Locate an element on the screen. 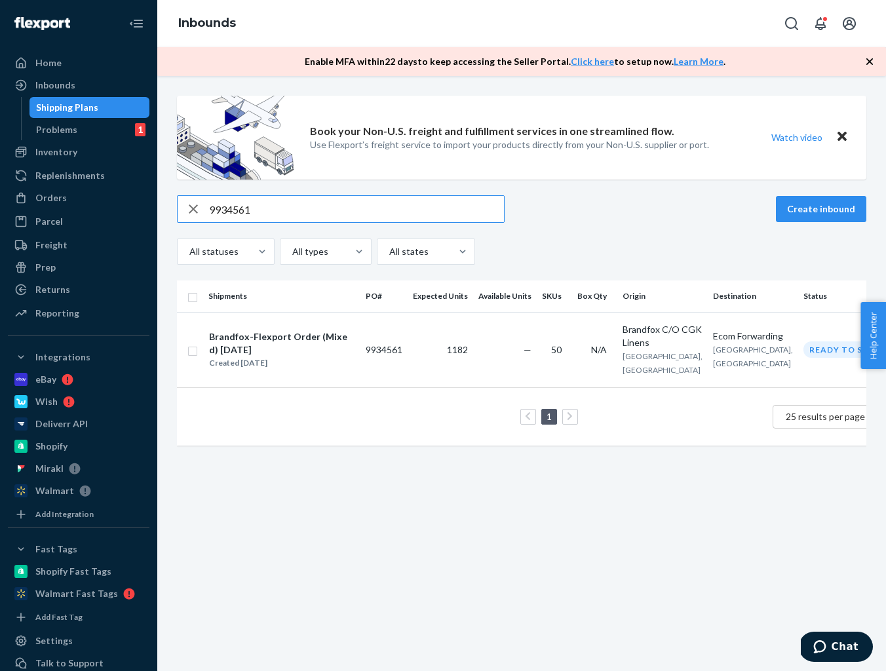 This screenshot has height=671, width=886. th: PO# is located at coordinates (384, 296).